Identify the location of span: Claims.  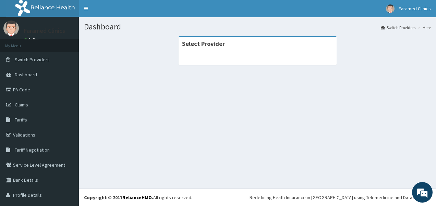
(21, 105).